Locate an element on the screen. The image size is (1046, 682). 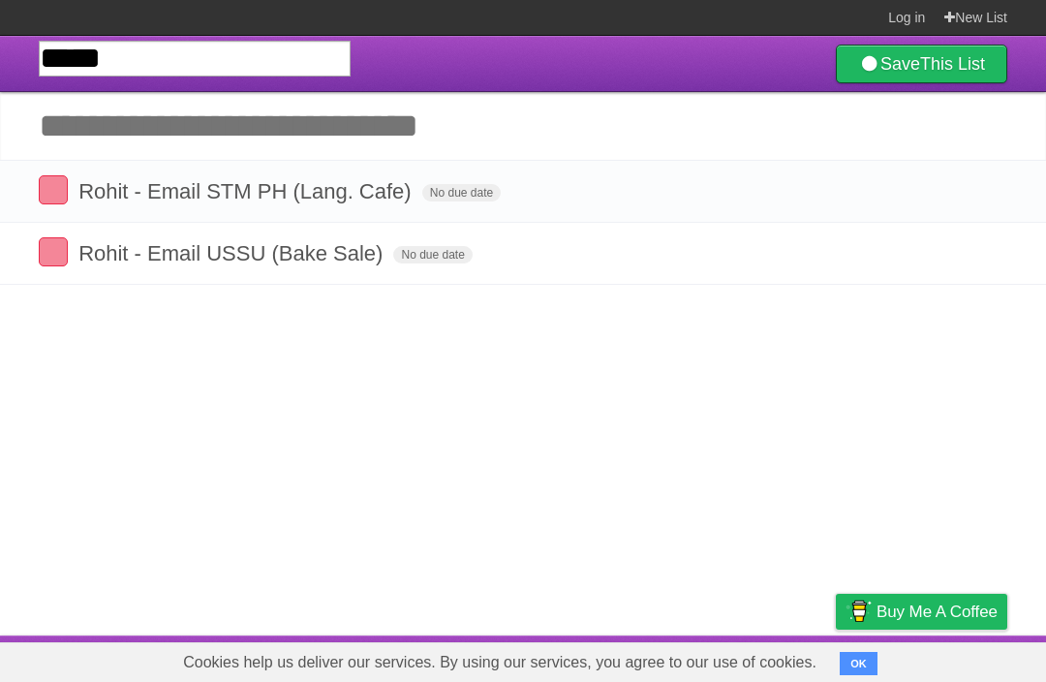
span: Cookies help us deliver our services. By using our services, you agree to our use of cookies. is located at coordinates (500, 663).